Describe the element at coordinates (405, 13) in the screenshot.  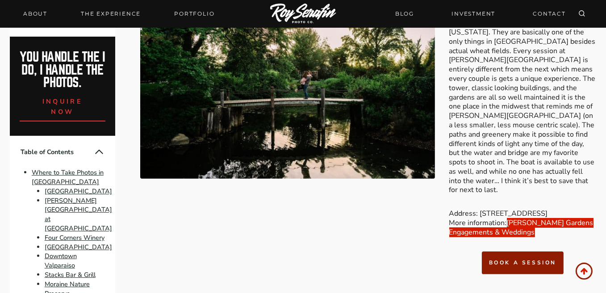
I see `a: BLOG` at that location.